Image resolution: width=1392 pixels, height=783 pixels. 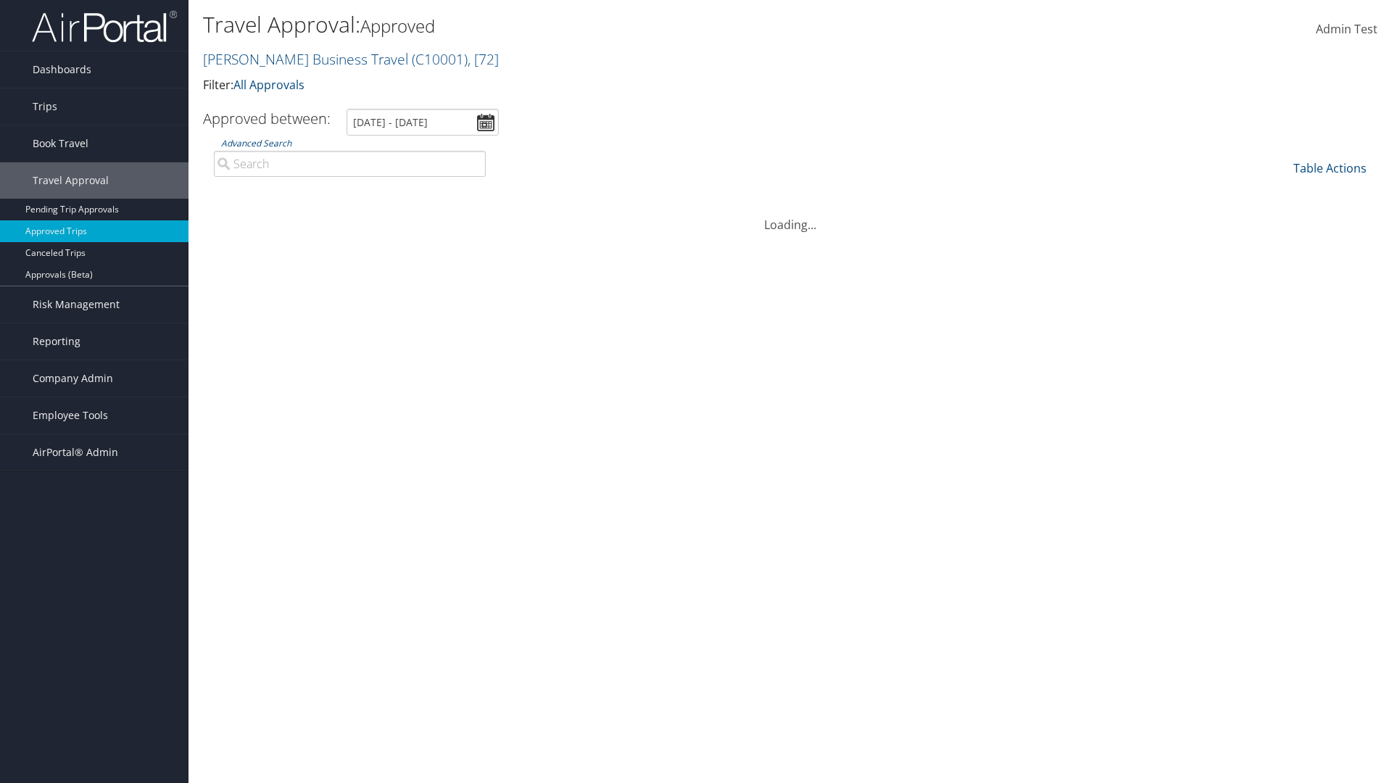 I want to click on span: Risk Management, so click(x=76, y=305).